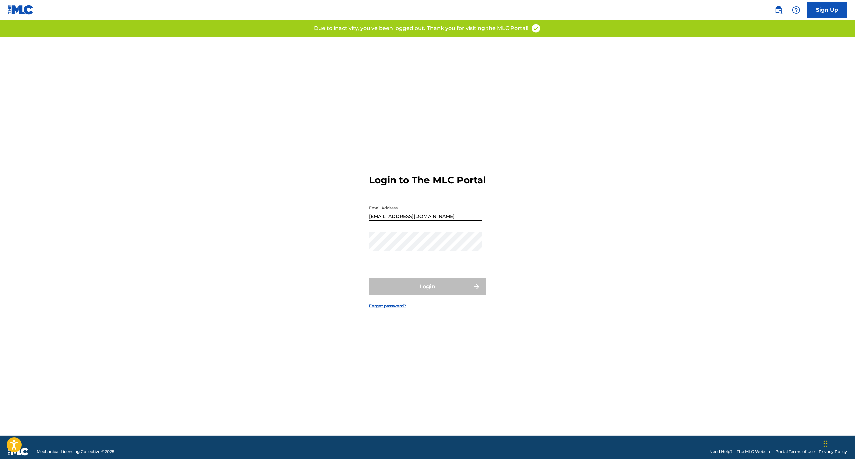 The image size is (855, 459). Describe the element at coordinates (827, 10) in the screenshot. I see `a: Sign Up` at that location.